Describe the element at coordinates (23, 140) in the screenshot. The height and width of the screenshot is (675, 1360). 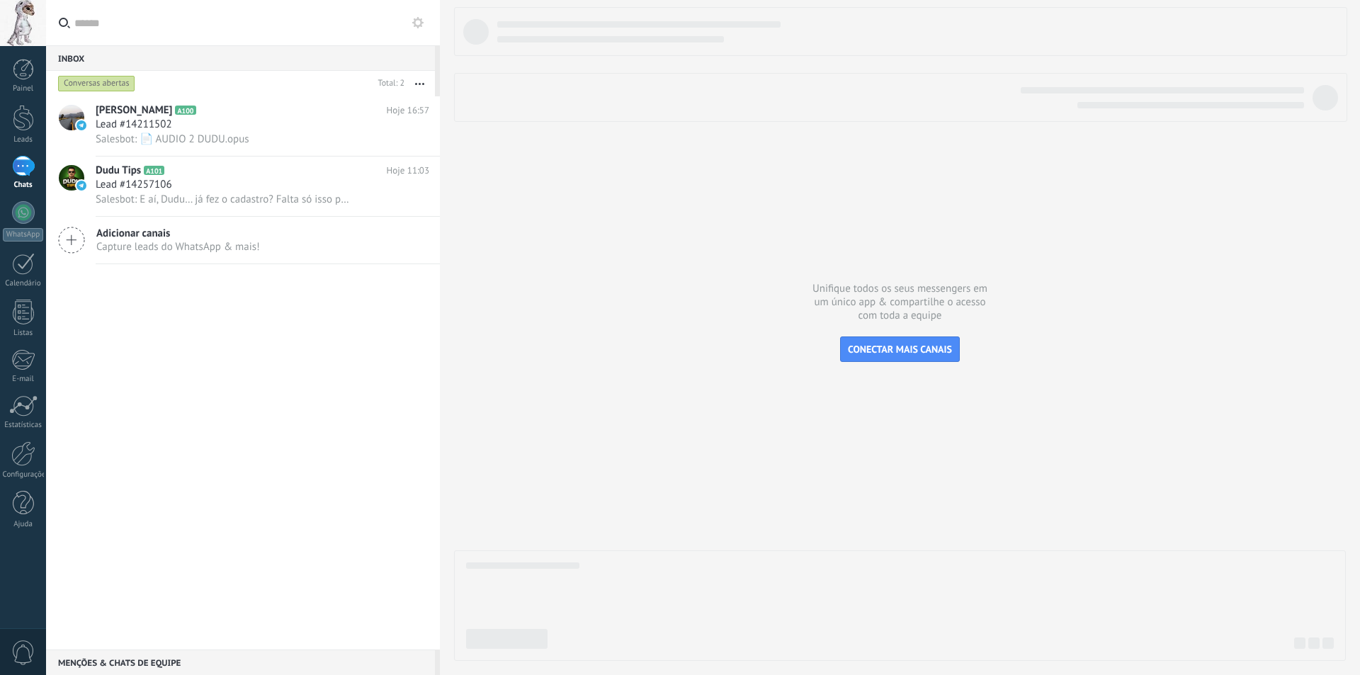
I see `div: Leads` at that location.